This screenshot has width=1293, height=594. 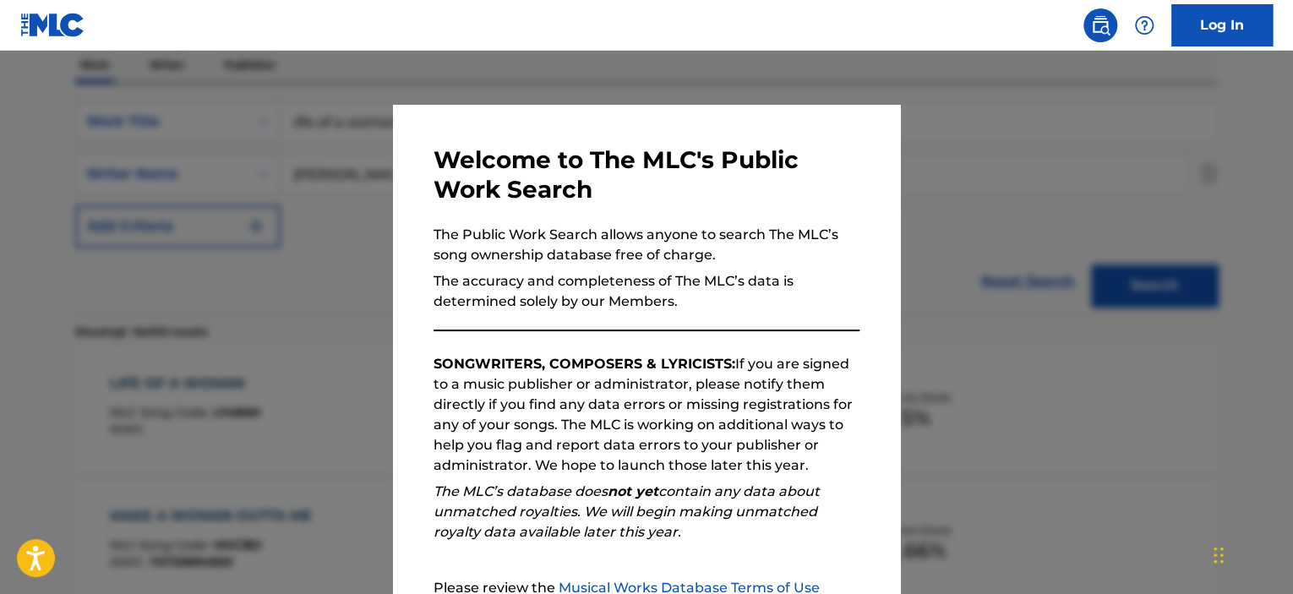 I want to click on p: The Public Work Search allows anyone to search The MLC’s song ownership database free of charge., so click(x=647, y=245).